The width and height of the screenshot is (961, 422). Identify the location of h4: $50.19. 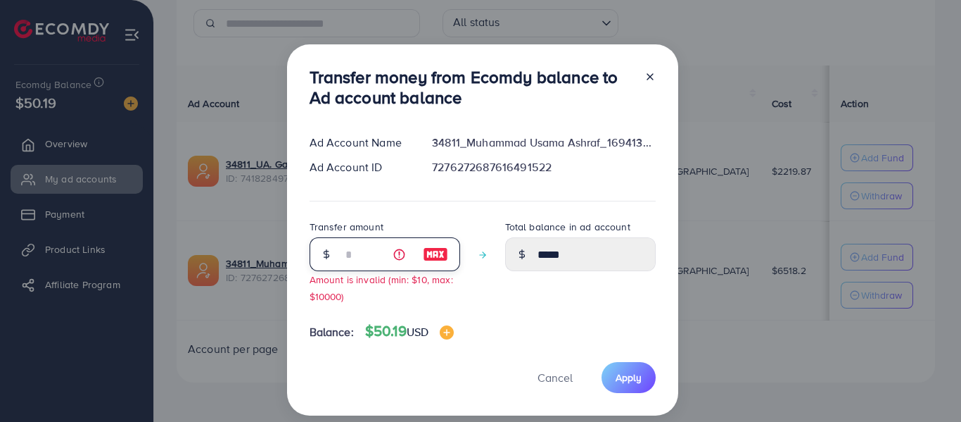
(410, 331).